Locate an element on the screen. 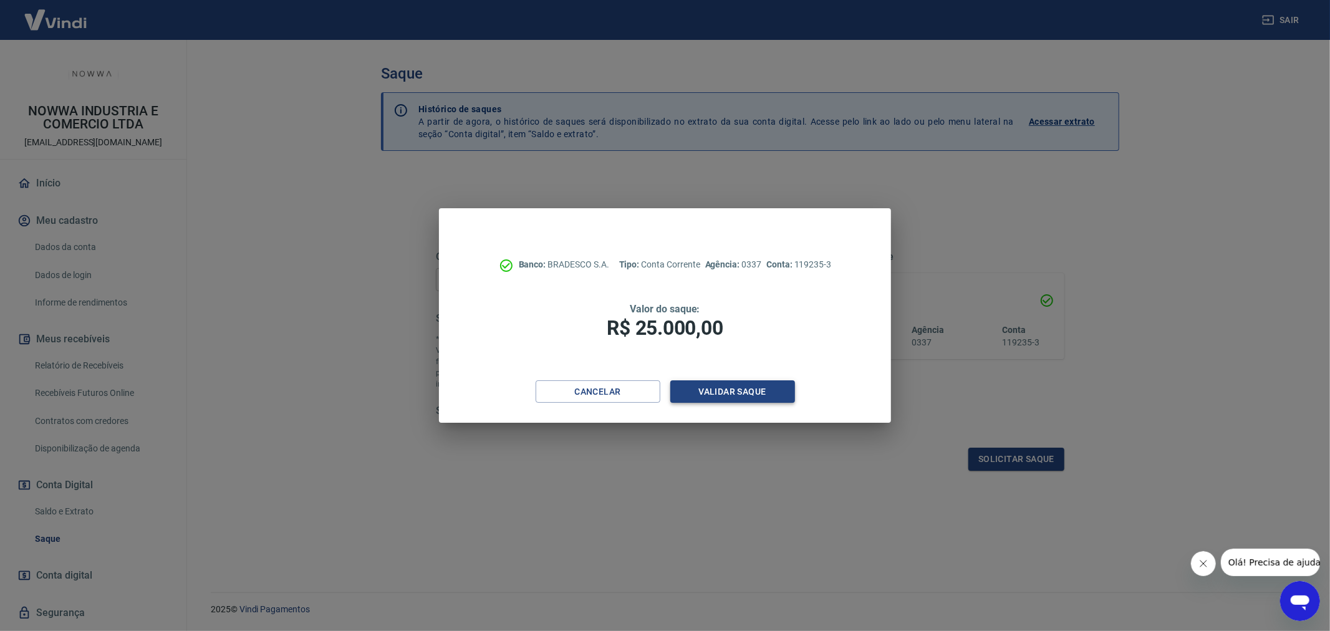 Image resolution: width=1330 pixels, height=631 pixels. span: Valor do saque: is located at coordinates (664, 309).